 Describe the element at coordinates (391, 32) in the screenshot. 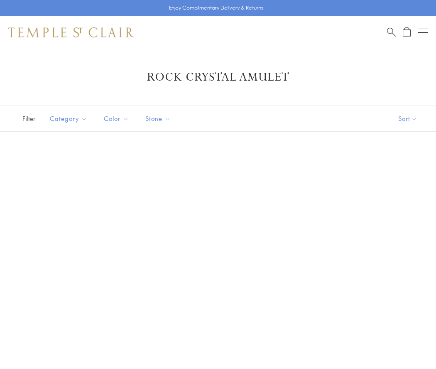

I see `a: Search` at that location.